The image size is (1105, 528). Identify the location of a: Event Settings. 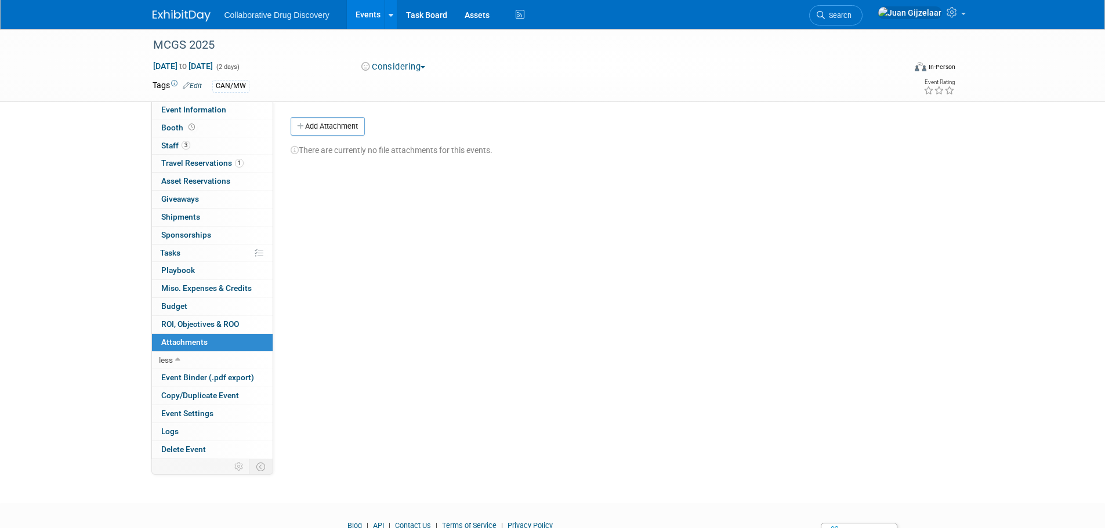
(212, 414).